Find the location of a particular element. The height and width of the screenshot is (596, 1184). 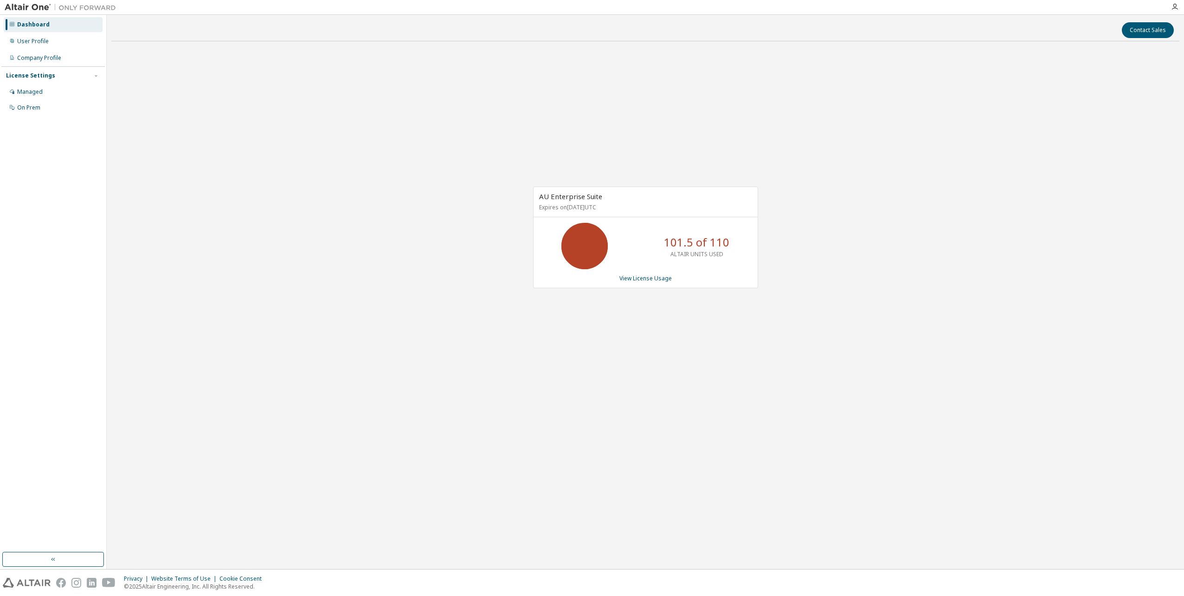

img: facebook.svg is located at coordinates (61, 582).